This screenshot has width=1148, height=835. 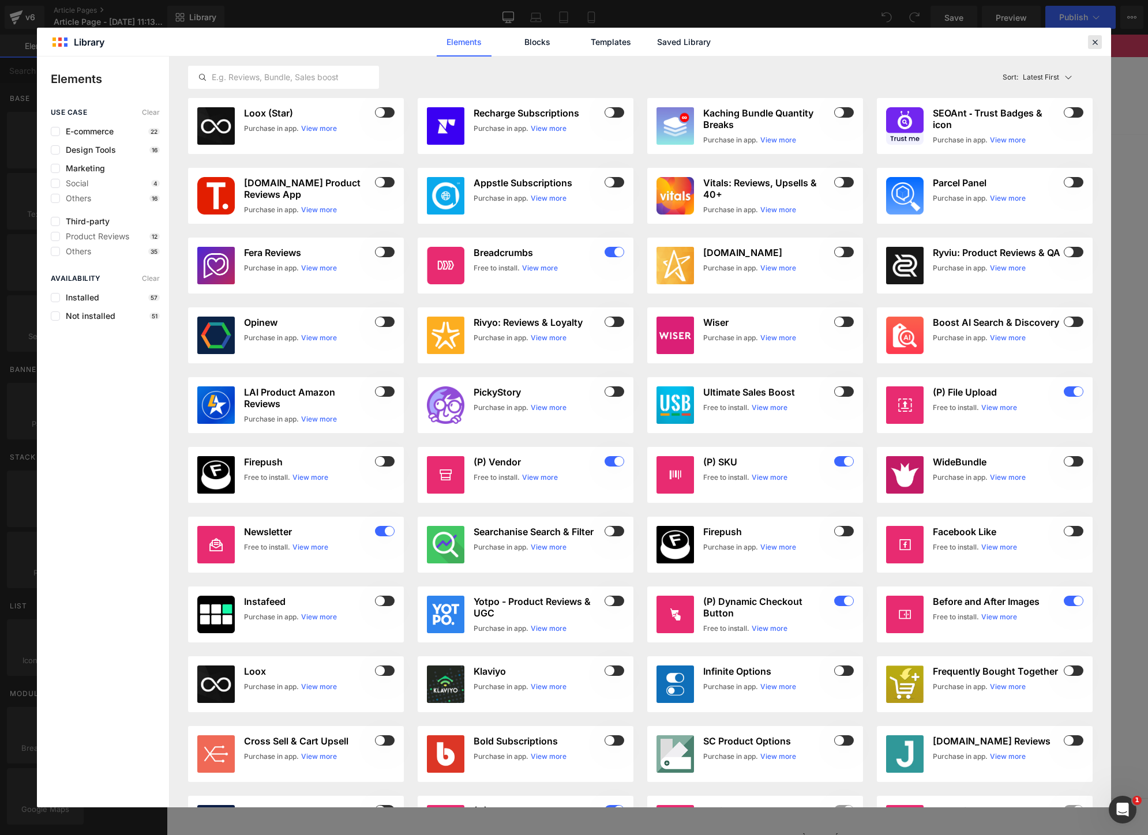 I want to click on h3: Yotpo - Product Reviews & UGC, so click(x=538, y=607).